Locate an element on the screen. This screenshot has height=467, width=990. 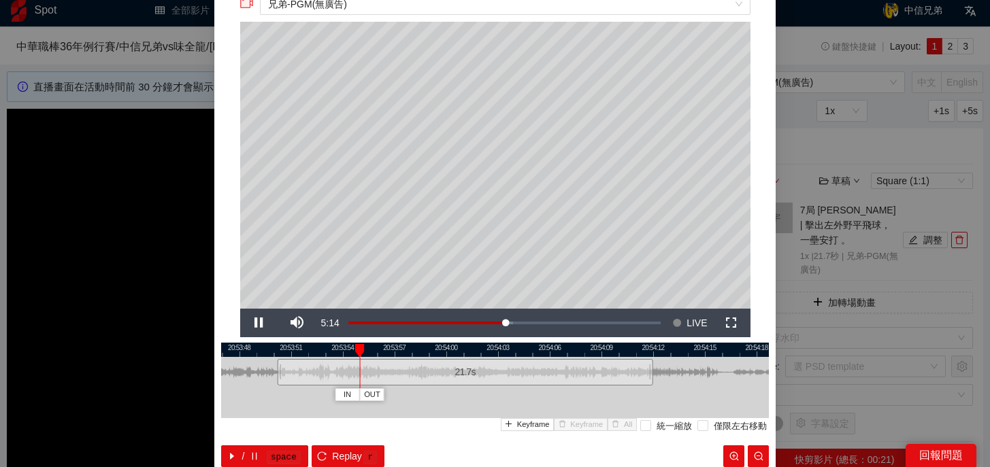
span: 5:14 is located at coordinates (330, 323).